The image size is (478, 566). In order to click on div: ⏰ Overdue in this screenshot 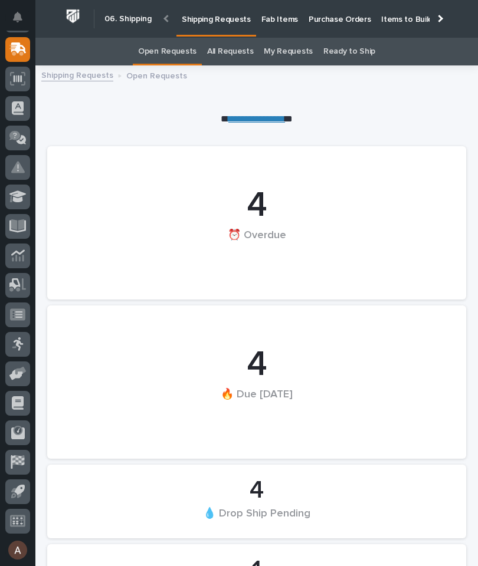, I will do `click(257, 246)`.